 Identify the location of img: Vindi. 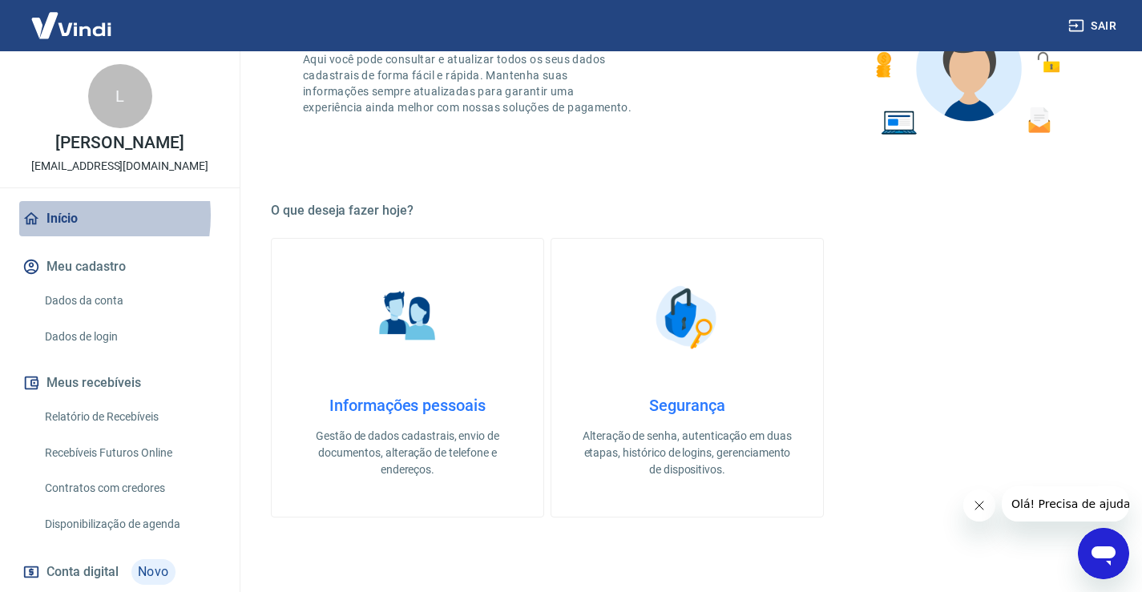
(71, 25).